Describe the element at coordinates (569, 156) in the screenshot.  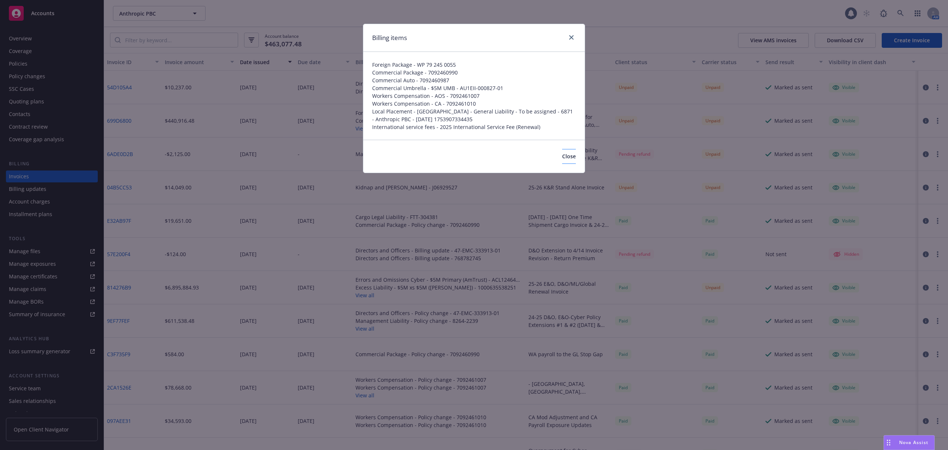
I see `button: Close` at that location.